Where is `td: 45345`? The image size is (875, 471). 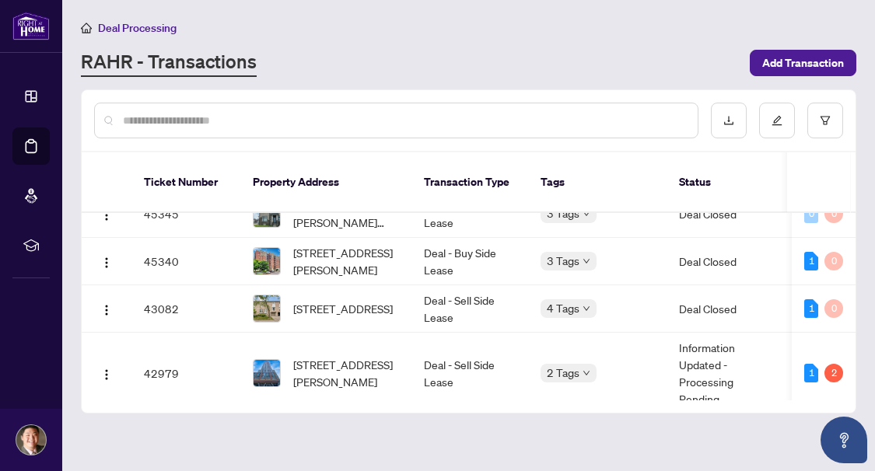
td: 45345 is located at coordinates (186, 214).